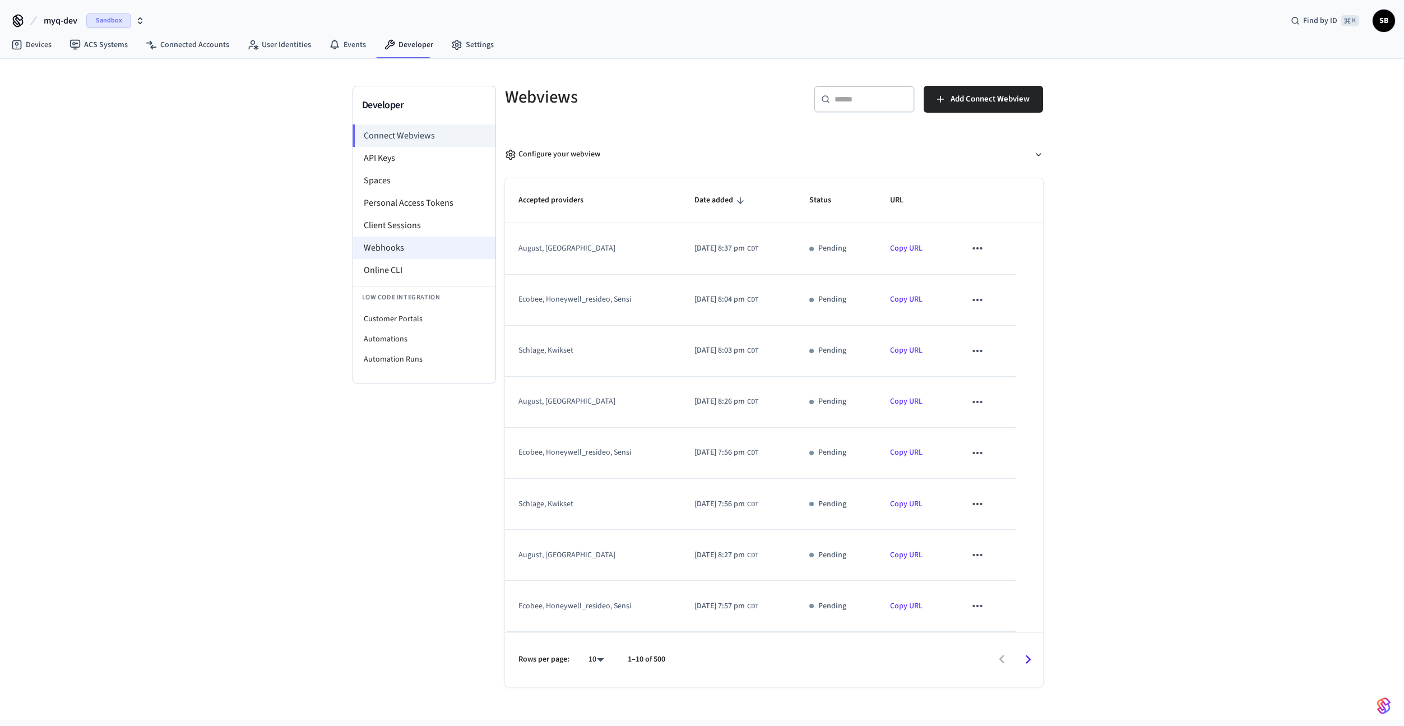 The image size is (1404, 726). What do you see at coordinates (109, 21) in the screenshot?
I see `span: Sandbox` at bounding box center [109, 21].